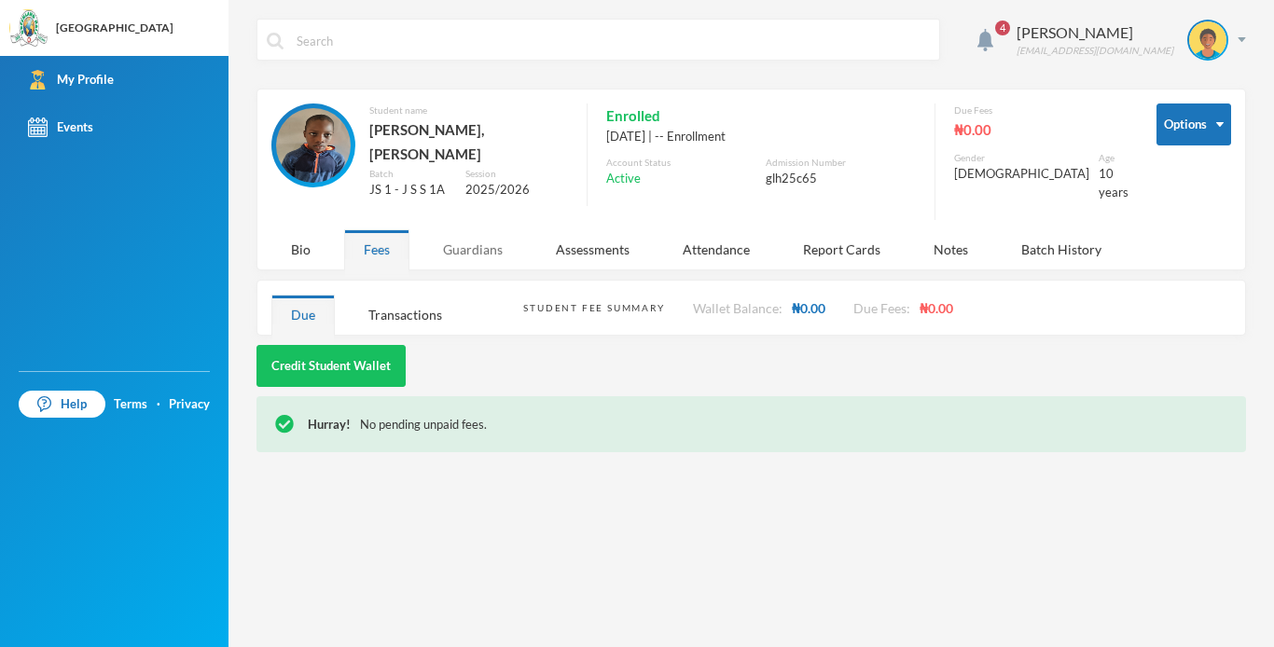 The image size is (1274, 647). I want to click on div: Batch History, so click(1061, 249).